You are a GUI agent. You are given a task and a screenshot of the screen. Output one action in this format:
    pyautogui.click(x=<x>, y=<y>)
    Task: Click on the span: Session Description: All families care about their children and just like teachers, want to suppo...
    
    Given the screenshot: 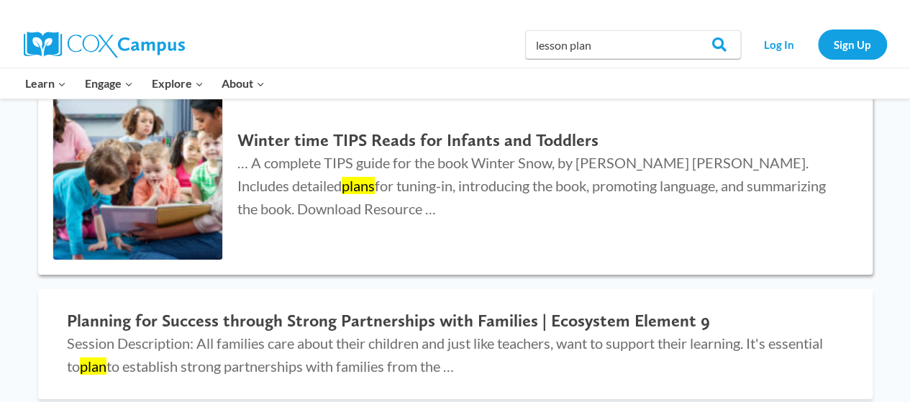 What is the action you would take?
    pyautogui.click(x=445, y=355)
    